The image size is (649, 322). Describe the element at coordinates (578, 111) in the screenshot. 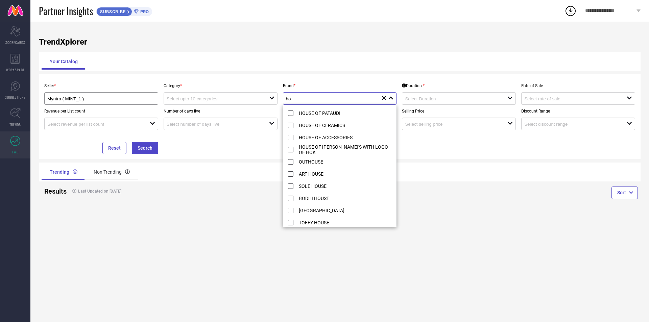

I see `p: Discount Range` at that location.